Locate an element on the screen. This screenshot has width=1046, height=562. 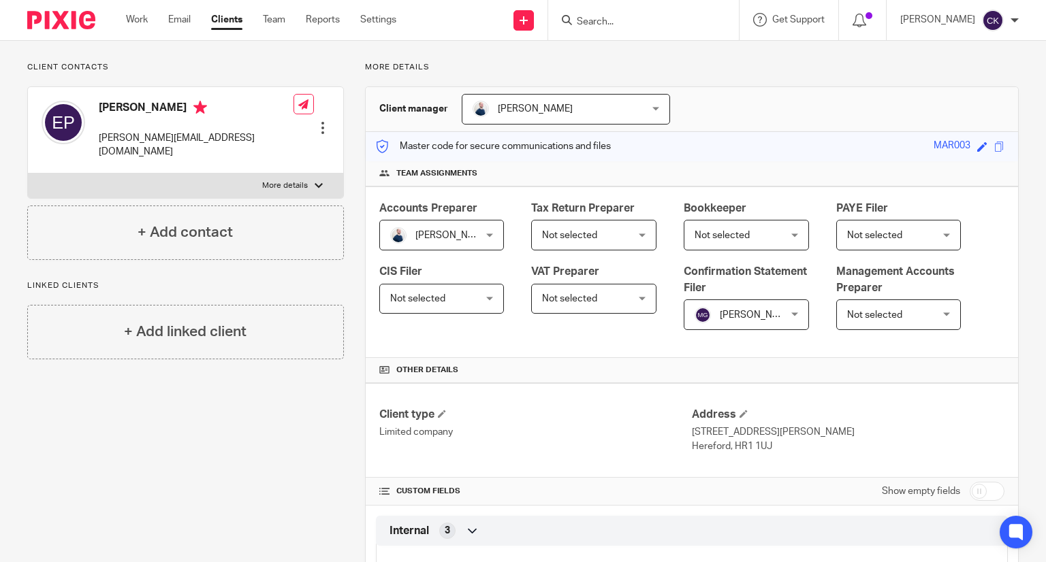
h4: + Add contact is located at coordinates (185, 232).